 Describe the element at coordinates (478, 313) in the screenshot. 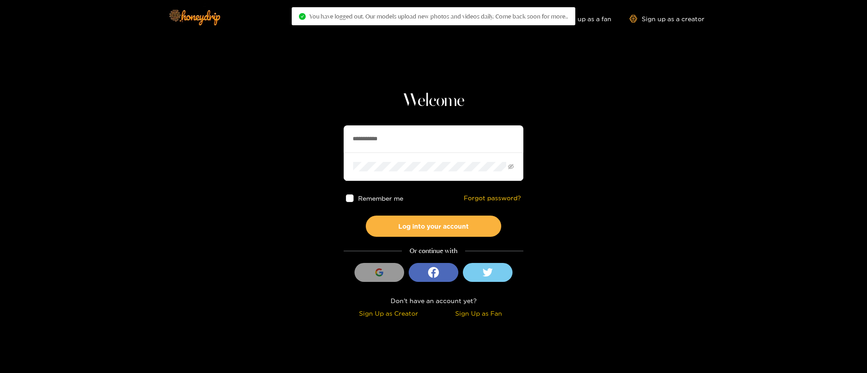

I see `div: Sign Up as Fan` at that location.